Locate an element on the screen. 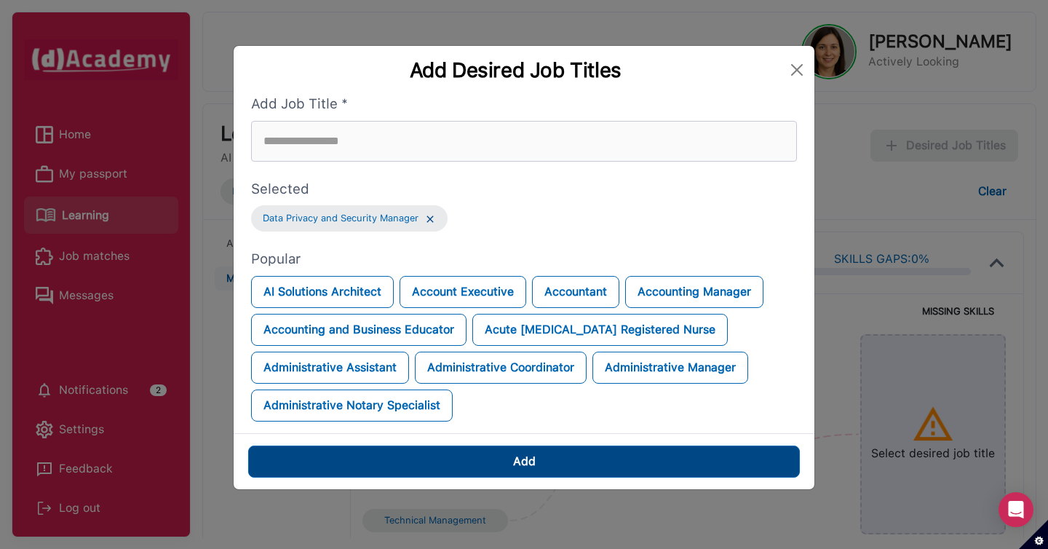 The width and height of the screenshot is (1048, 549). label: Popular is located at coordinates (524, 259).